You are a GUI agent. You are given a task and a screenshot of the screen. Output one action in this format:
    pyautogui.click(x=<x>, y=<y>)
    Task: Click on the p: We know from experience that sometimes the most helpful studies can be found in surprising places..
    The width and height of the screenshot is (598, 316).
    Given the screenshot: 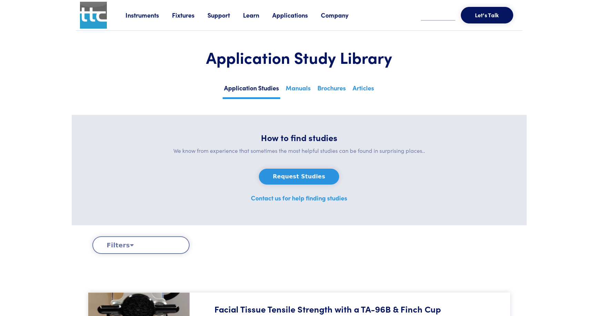 What is the action you would take?
    pyautogui.click(x=299, y=151)
    